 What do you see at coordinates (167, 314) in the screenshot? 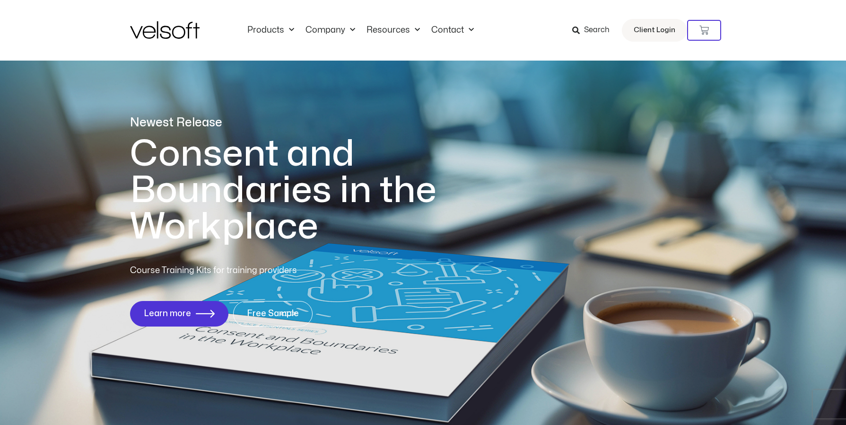
I see `span: Learn more` at bounding box center [167, 314].